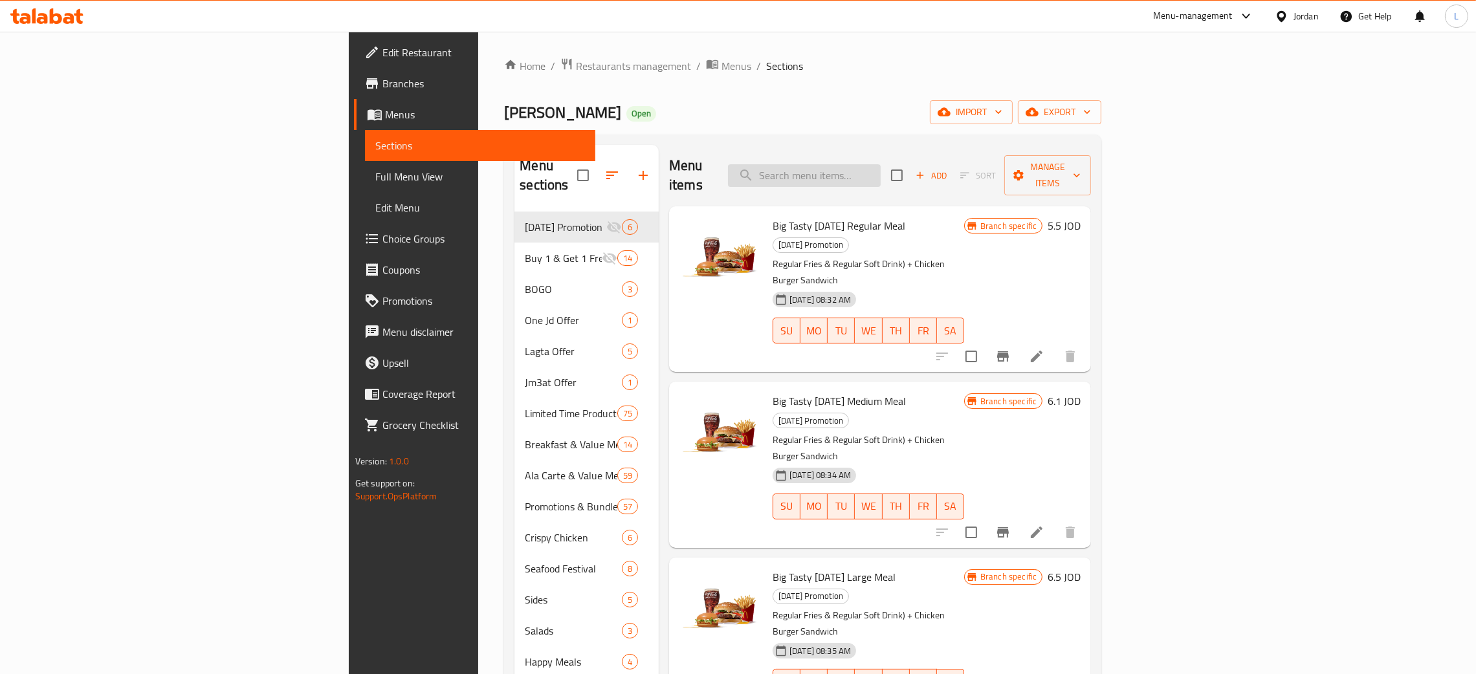  I want to click on span: Branches, so click(483, 83).